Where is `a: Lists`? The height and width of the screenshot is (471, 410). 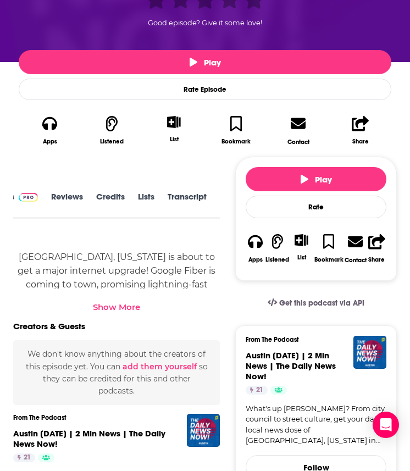
a: Lists is located at coordinates (146, 204).